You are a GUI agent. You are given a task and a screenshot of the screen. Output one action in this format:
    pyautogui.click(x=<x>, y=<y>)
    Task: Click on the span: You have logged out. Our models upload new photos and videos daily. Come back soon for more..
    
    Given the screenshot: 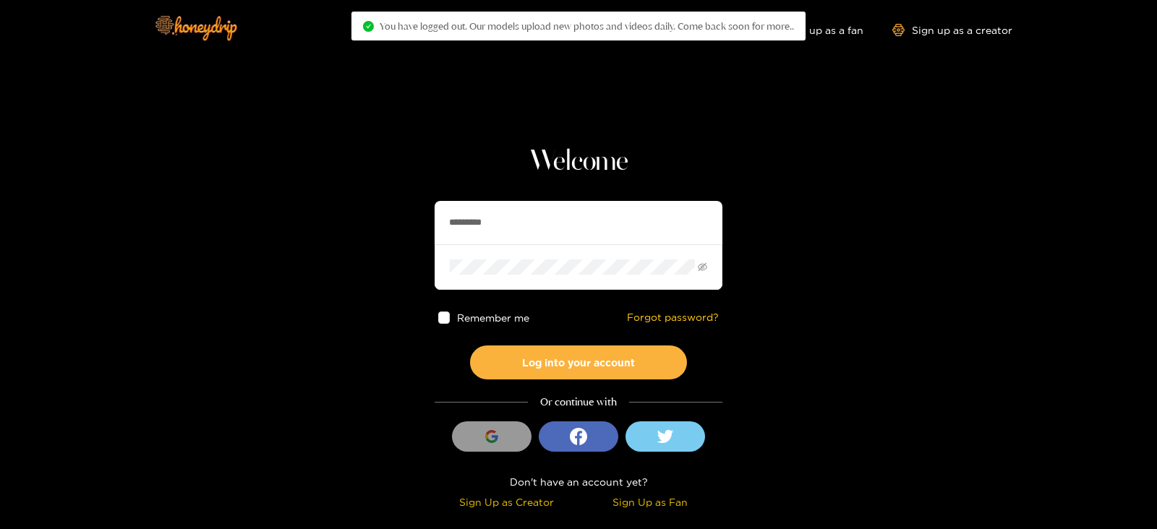 What is the action you would take?
    pyautogui.click(x=586, y=26)
    